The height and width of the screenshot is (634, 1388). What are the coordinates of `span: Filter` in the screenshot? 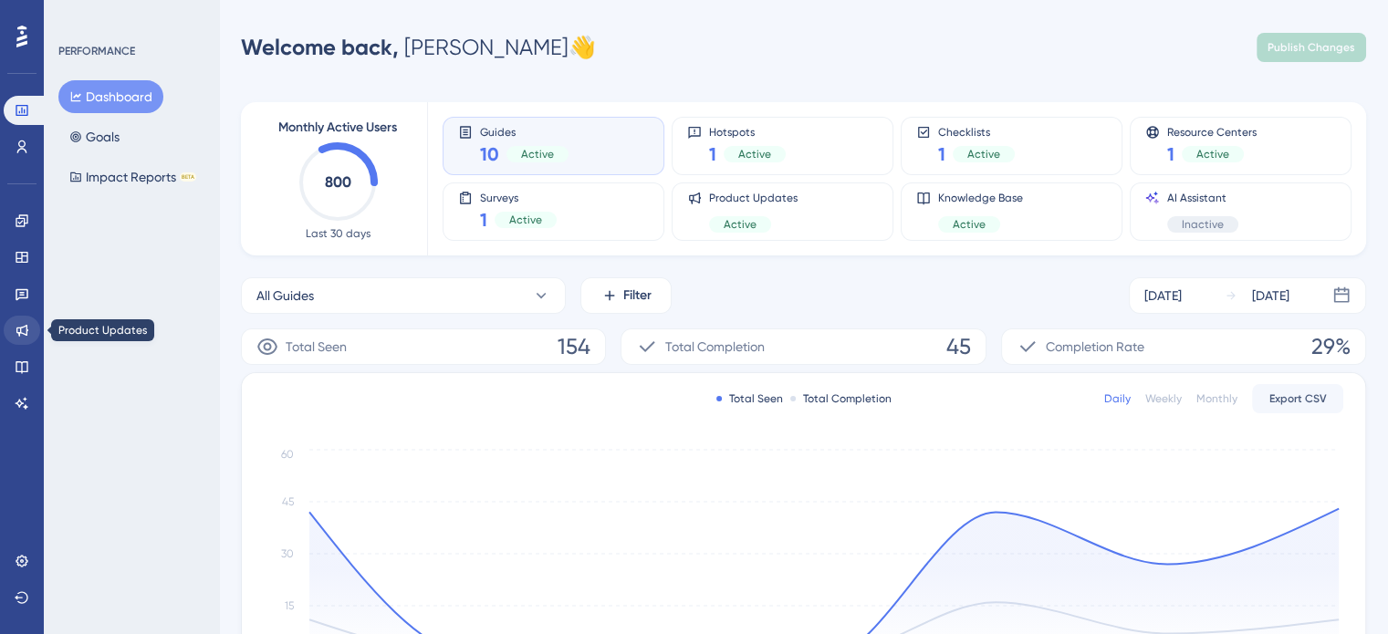 It's located at (637, 296).